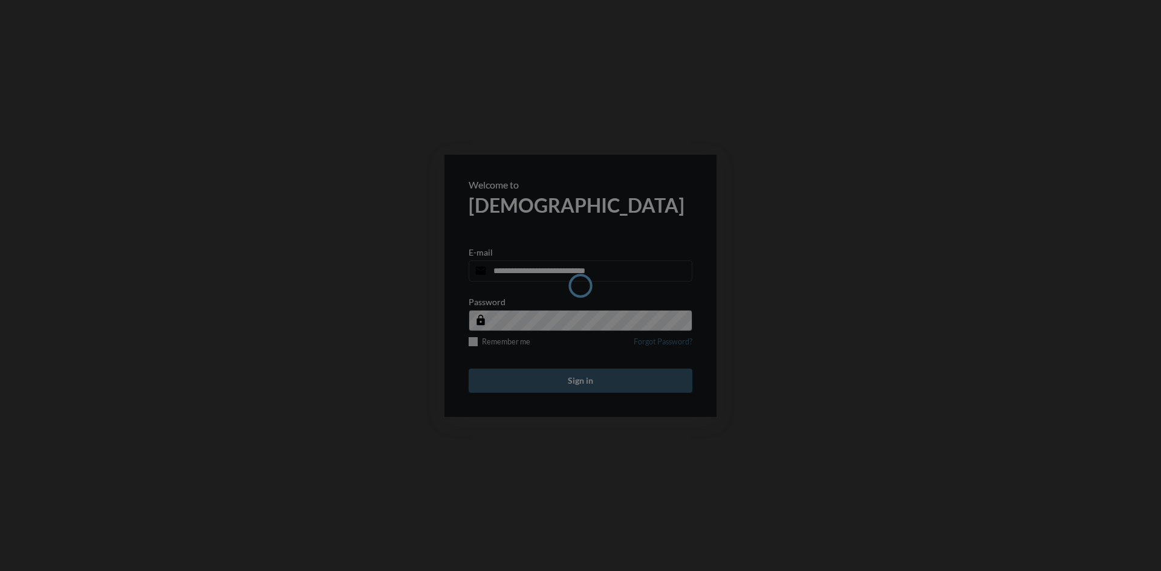 This screenshot has width=1161, height=571. Describe the element at coordinates (499, 342) in the screenshot. I see `label: Remember me` at that location.